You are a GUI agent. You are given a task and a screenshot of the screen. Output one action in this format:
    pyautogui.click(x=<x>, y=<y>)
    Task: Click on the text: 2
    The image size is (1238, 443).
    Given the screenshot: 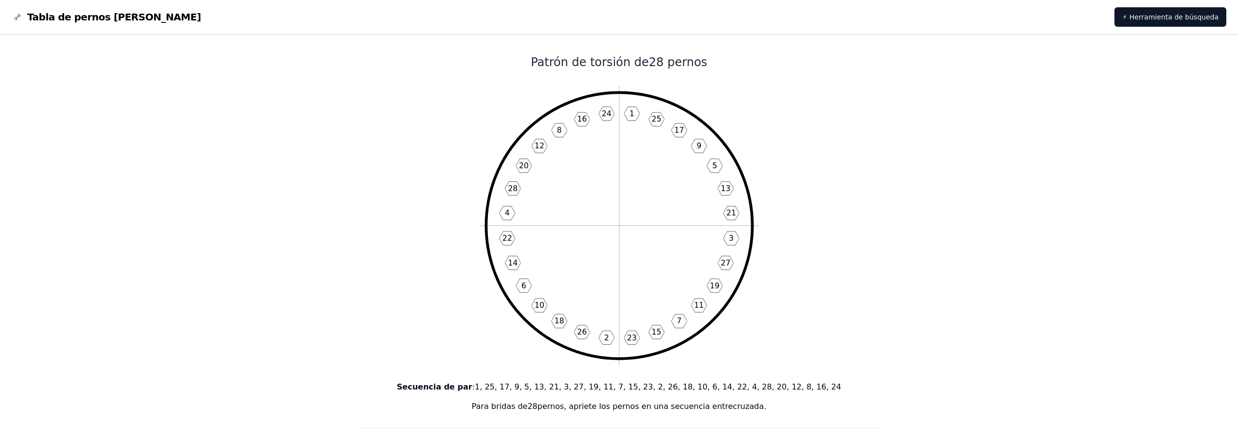 What is the action you would take?
    pyautogui.click(x=606, y=338)
    